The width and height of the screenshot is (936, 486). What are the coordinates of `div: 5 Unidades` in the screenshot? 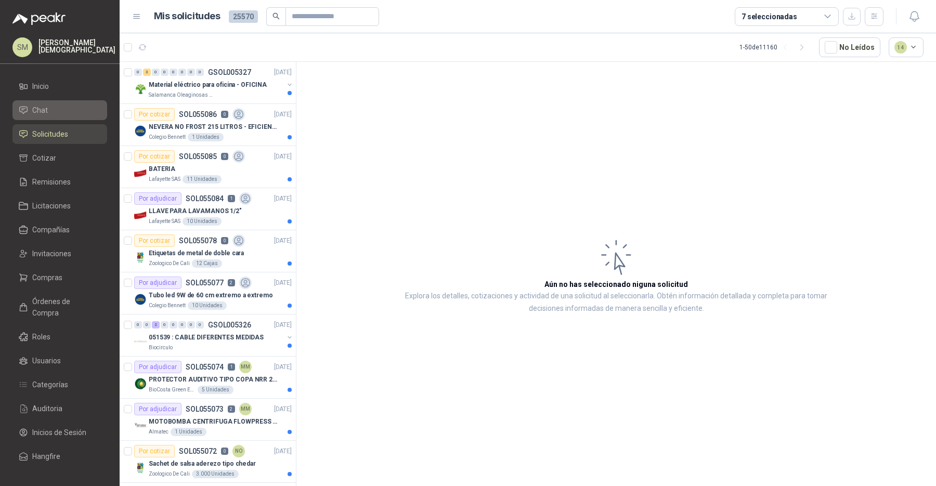 It's located at (215, 390).